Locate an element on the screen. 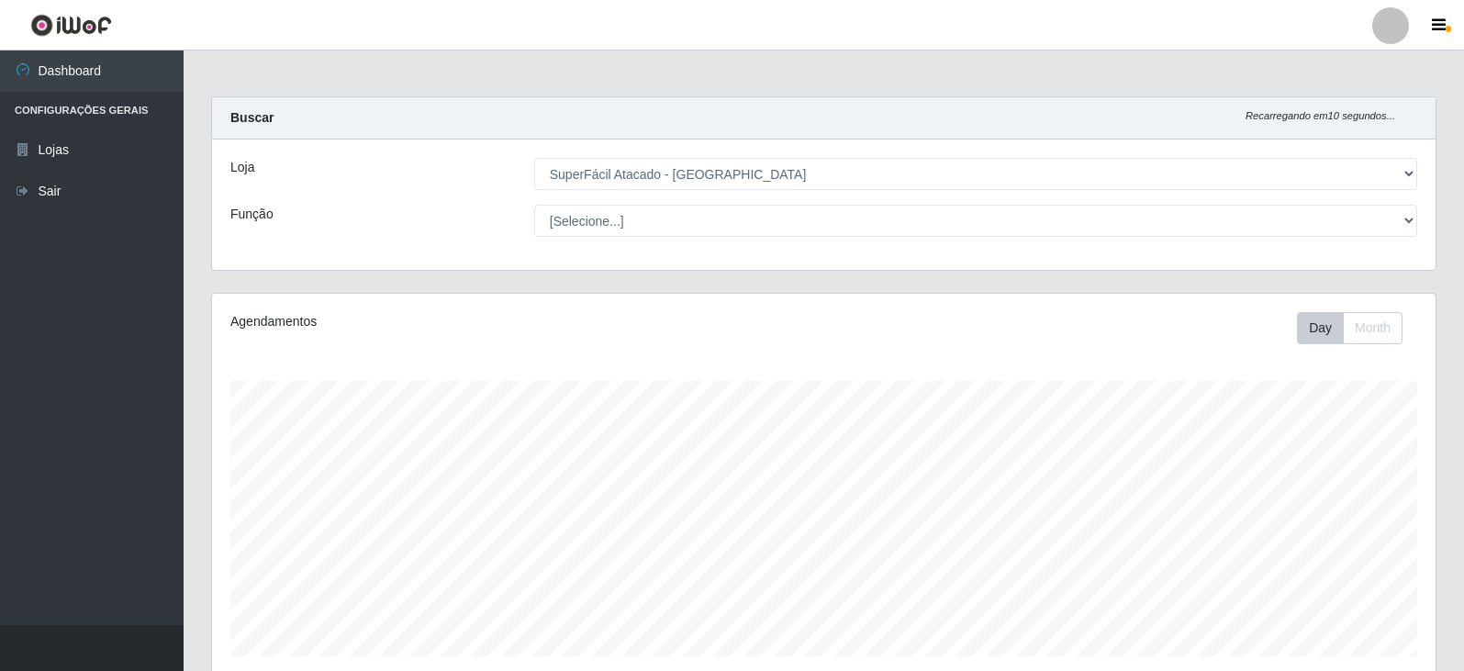 Image resolution: width=1464 pixels, height=671 pixels. button: Month is located at coordinates (1373, 328).